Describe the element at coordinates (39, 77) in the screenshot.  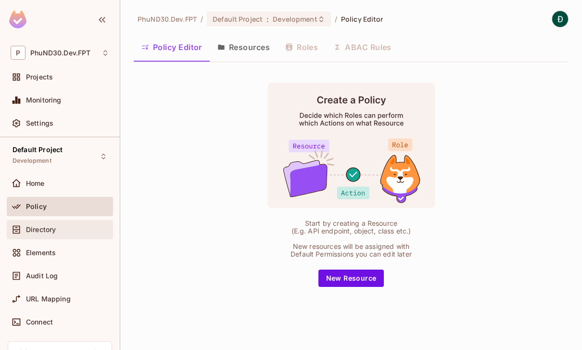
I see `span: Projects` at that location.